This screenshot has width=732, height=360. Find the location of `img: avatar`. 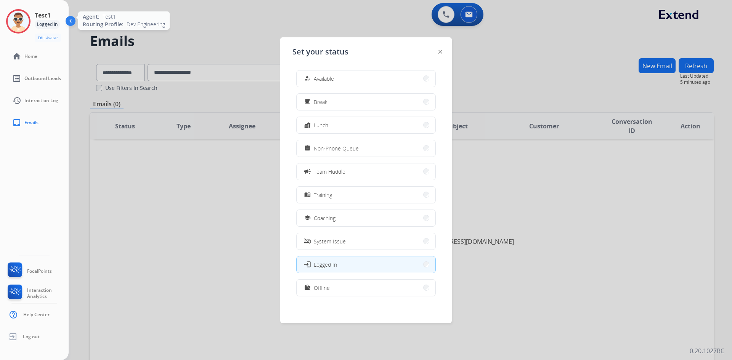

img: avatar is located at coordinates (18, 21).